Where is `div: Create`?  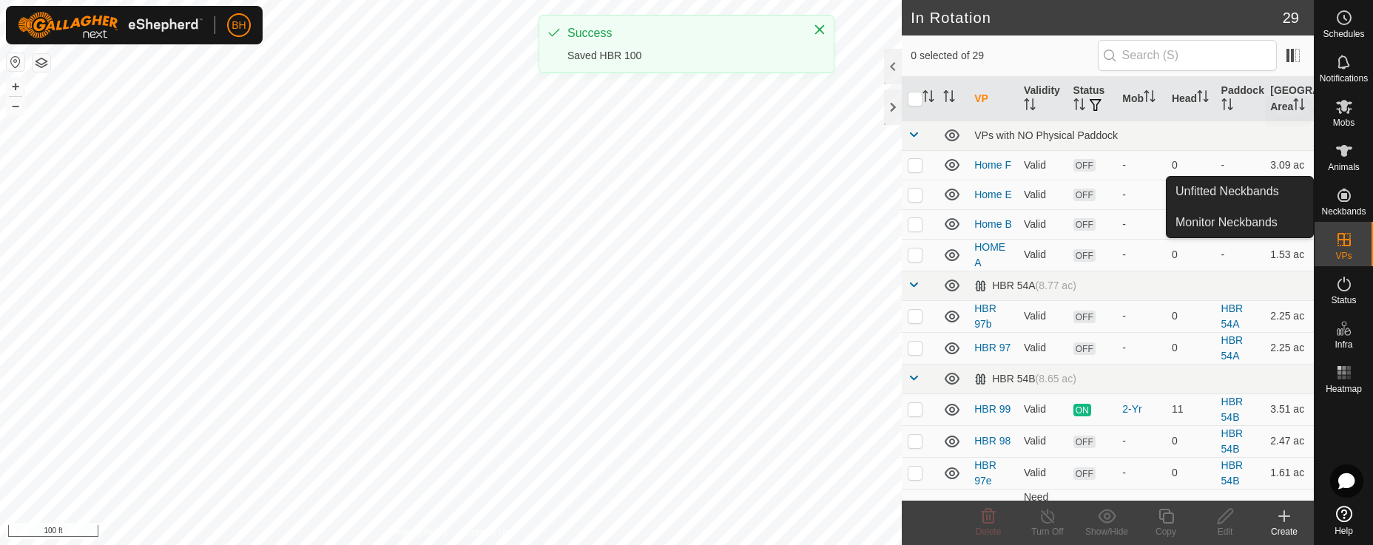 div: Create is located at coordinates (1284, 532).